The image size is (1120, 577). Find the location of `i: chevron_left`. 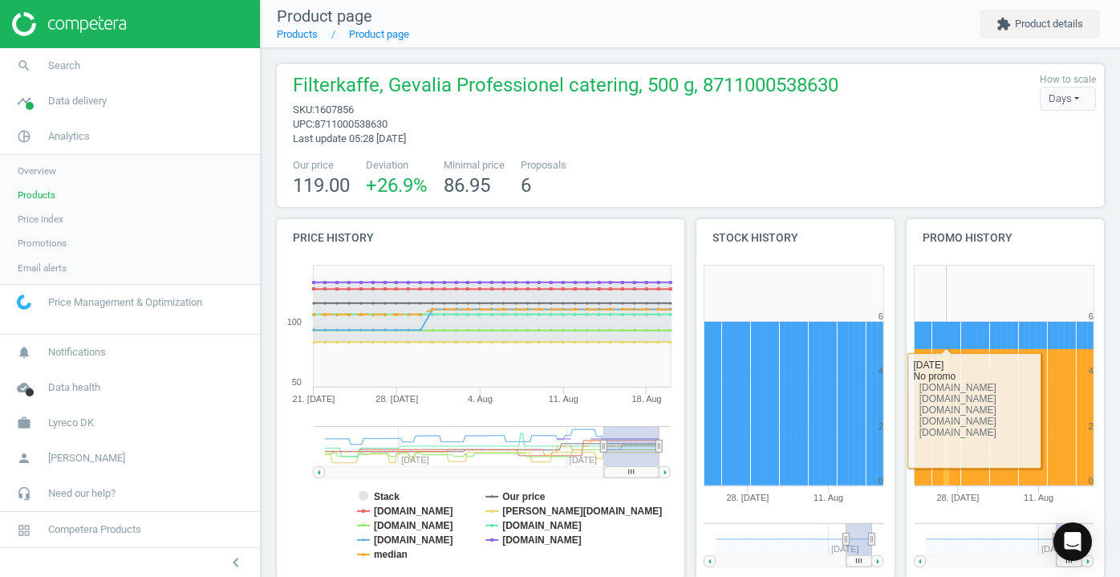

i: chevron_left is located at coordinates (236, 563).